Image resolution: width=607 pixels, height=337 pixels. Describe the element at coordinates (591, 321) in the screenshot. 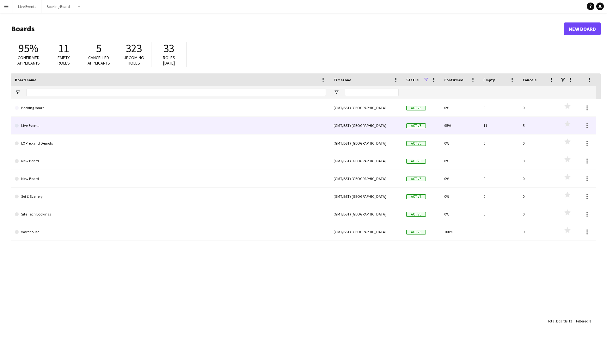

I see `span: 8` at that location.